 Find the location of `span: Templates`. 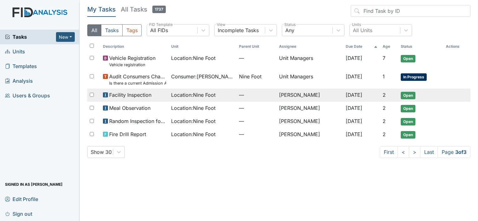

span: Templates is located at coordinates (21, 66).